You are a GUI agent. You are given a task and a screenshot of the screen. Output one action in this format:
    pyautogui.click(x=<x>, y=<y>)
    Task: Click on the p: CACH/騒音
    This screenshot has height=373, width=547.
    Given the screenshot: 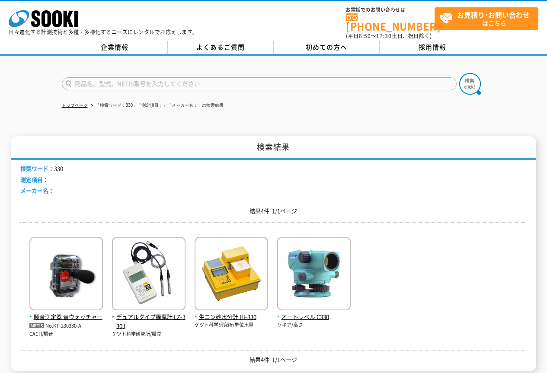 What is the action you would take?
    pyautogui.click(x=66, y=334)
    